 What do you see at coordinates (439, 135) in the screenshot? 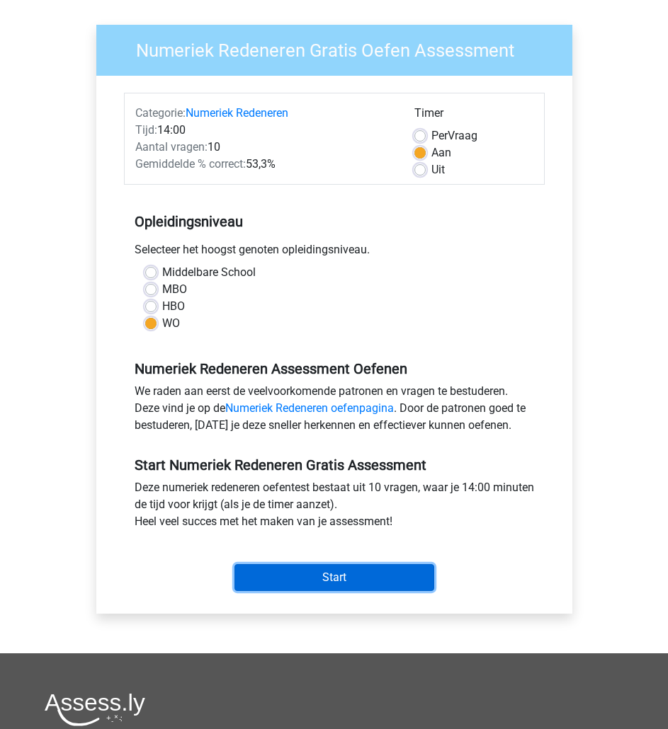
I see `span: Per` at bounding box center [439, 135].